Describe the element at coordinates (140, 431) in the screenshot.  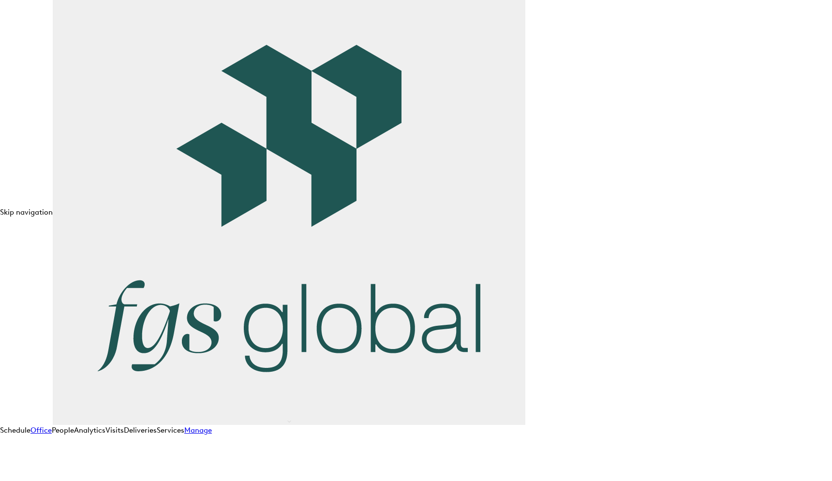
I see `a: Deliveries` at that location.